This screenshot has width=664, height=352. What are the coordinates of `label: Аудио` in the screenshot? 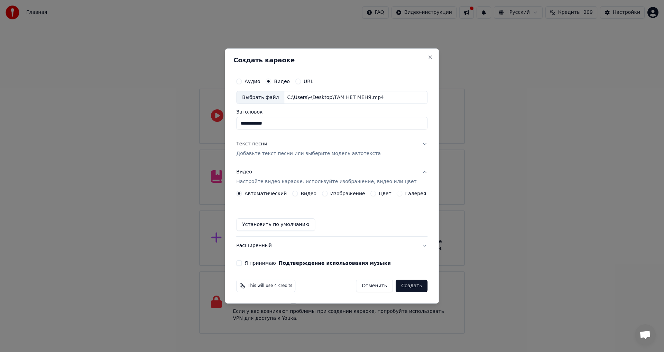 It's located at (252, 81).